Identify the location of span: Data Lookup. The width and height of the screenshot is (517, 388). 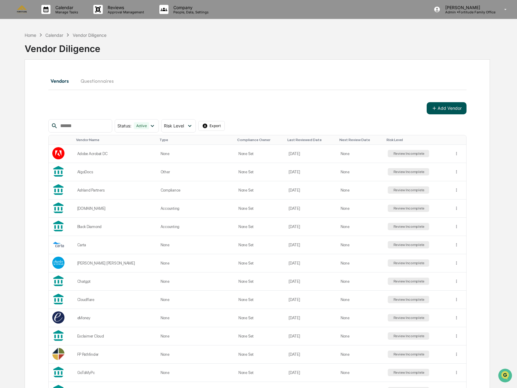
(25, 123).